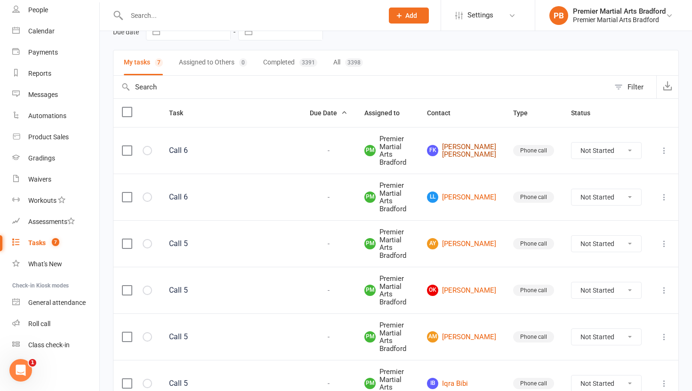 The height and width of the screenshot is (391, 692). What do you see at coordinates (41, 158) in the screenshot?
I see `div: Gradings` at bounding box center [41, 158].